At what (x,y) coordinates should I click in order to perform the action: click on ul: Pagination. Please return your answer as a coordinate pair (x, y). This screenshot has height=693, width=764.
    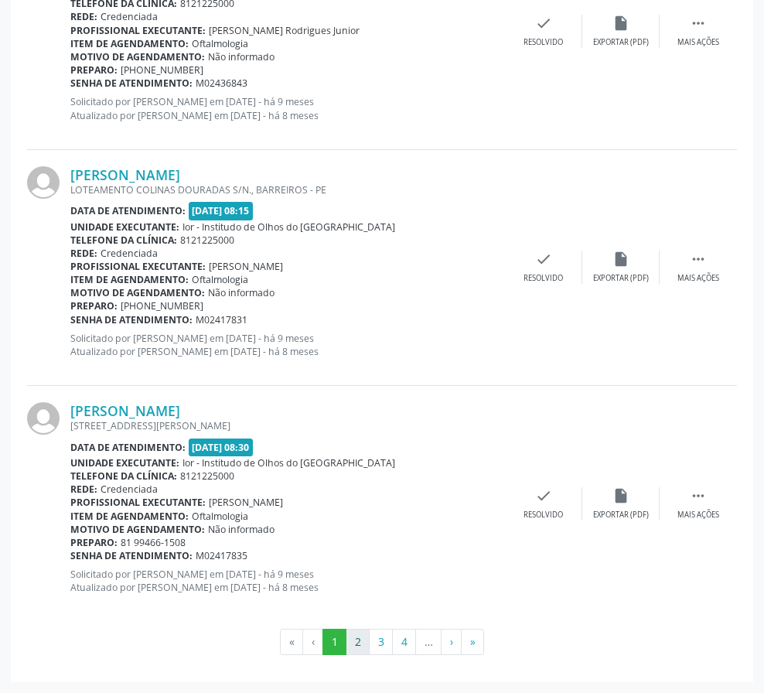
    Looking at the image, I should click on (382, 642).